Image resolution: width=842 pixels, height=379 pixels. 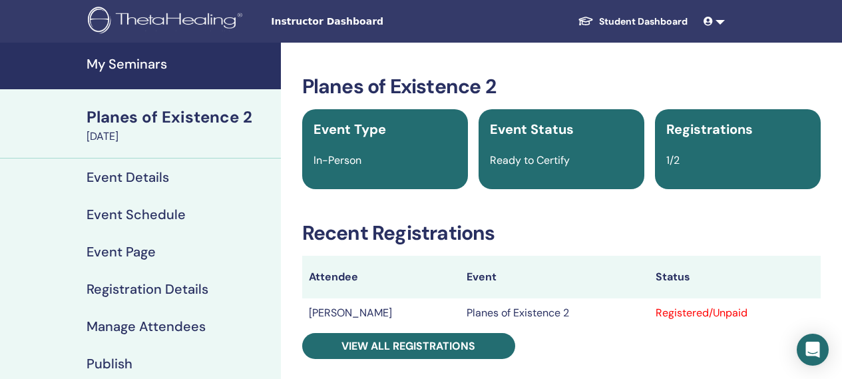 What do you see at coordinates (408, 345) in the screenshot?
I see `span: View all registrations` at bounding box center [408, 345].